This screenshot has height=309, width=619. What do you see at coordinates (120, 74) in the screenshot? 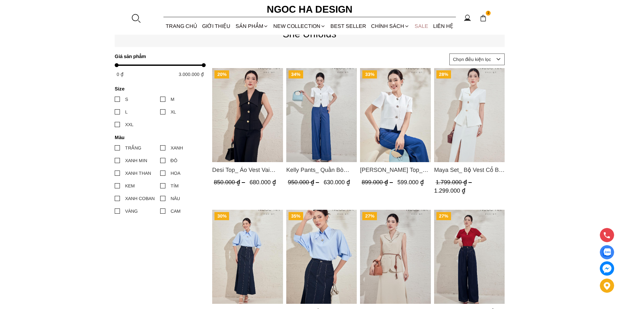
I see `span: 0 ₫` at bounding box center [120, 74].